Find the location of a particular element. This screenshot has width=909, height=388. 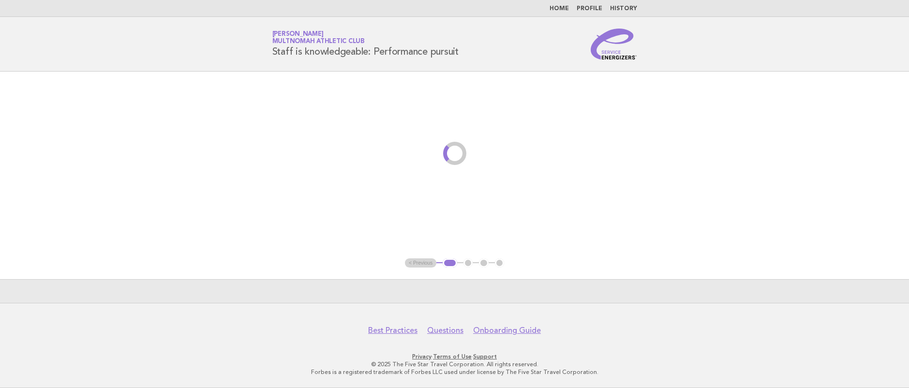

a: Terms of Use is located at coordinates (452, 357).